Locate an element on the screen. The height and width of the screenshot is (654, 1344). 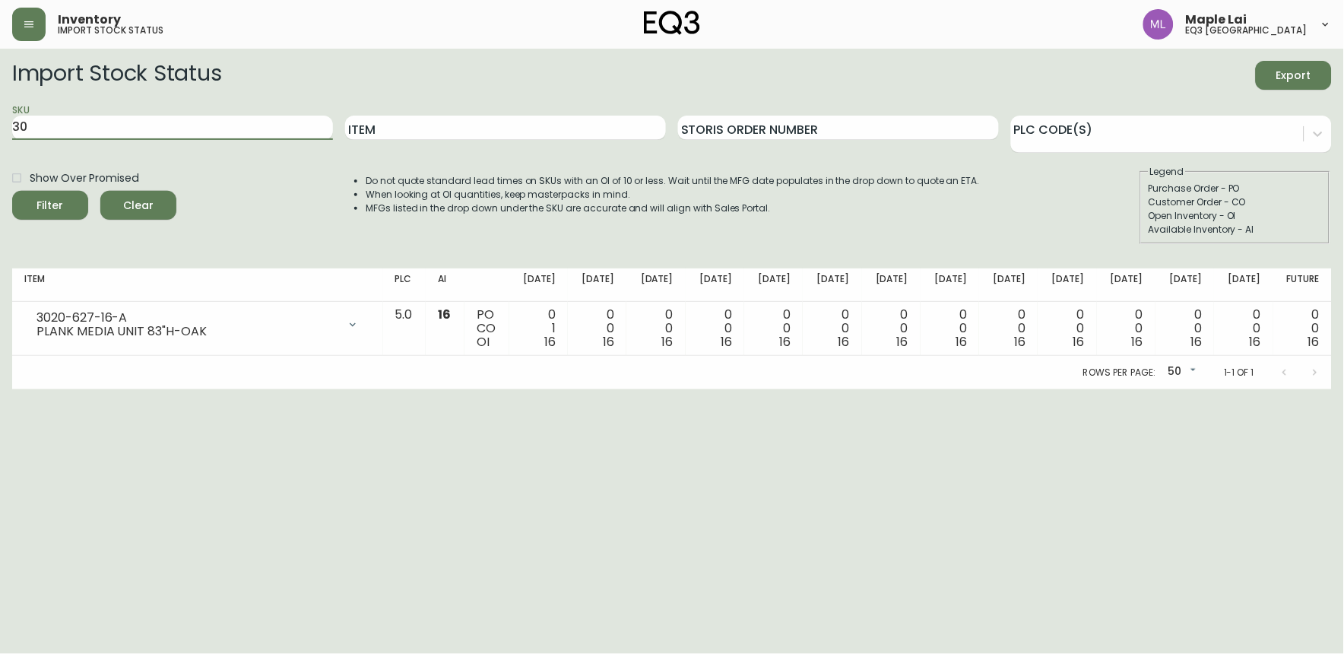
li: When looking at OI quantities, keep masterpacks in mind. is located at coordinates (673, 195).